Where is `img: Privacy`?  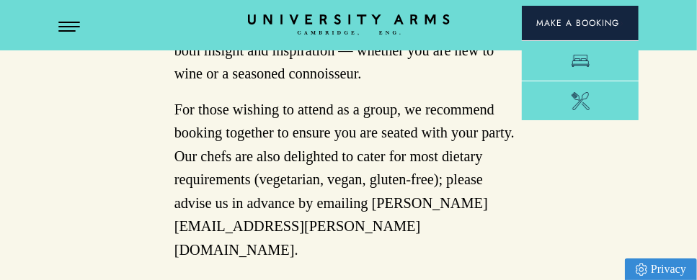
img: Privacy is located at coordinates (641, 270).